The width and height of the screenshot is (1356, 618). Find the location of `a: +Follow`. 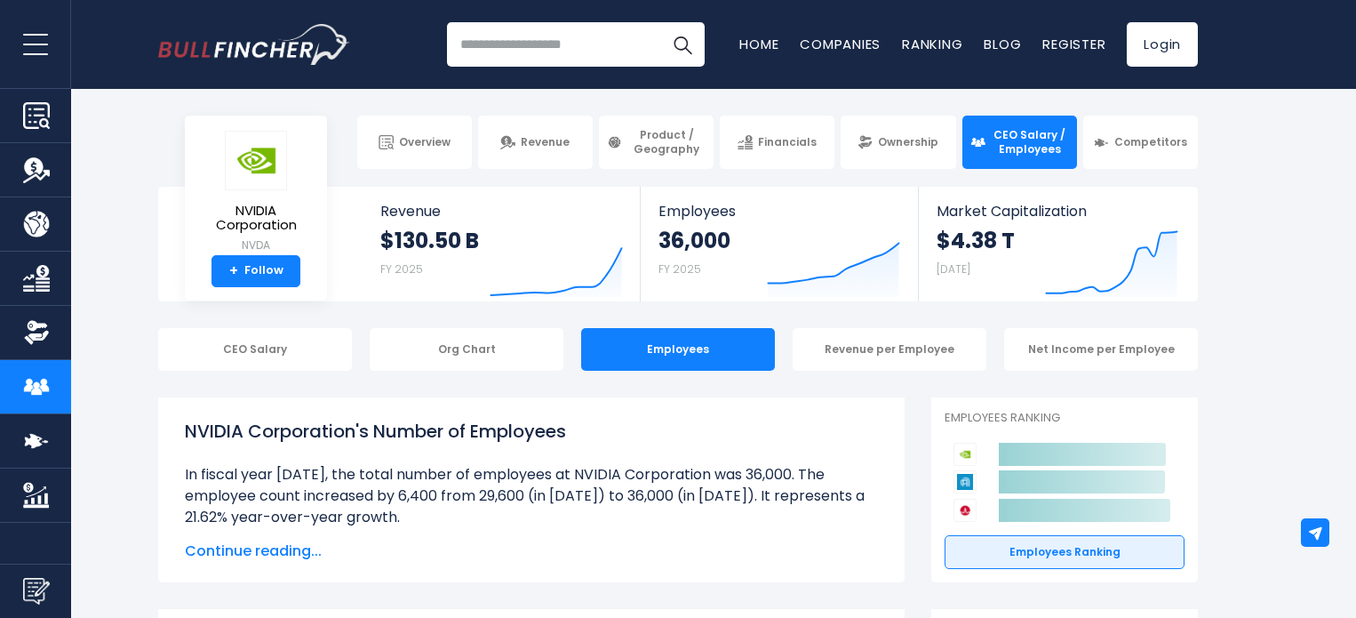

a: +Follow is located at coordinates (256, 271).